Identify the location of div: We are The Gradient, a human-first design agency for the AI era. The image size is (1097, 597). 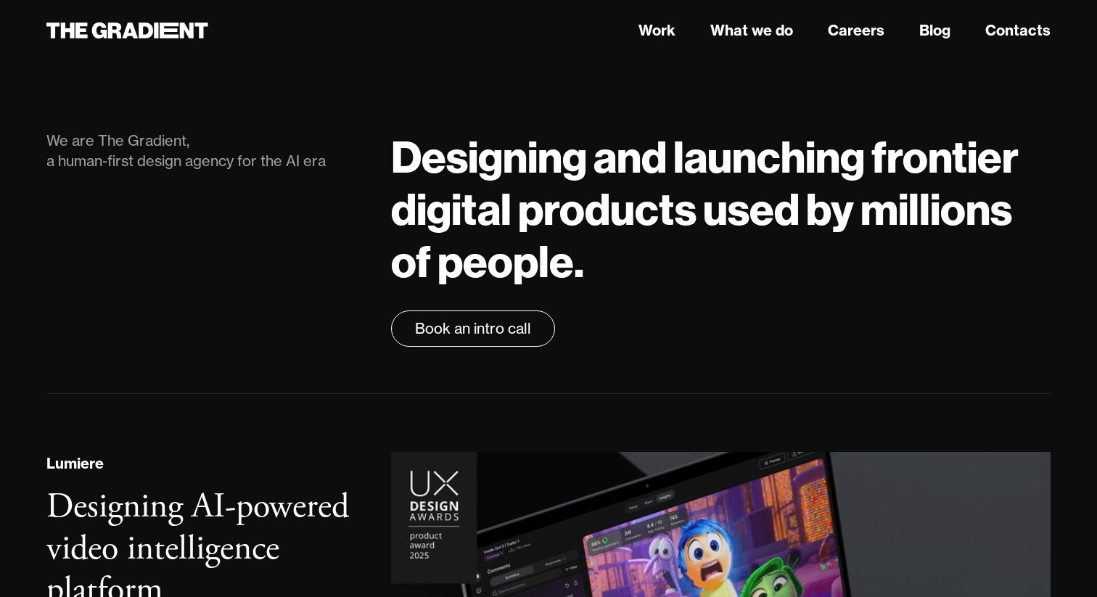
(204, 151).